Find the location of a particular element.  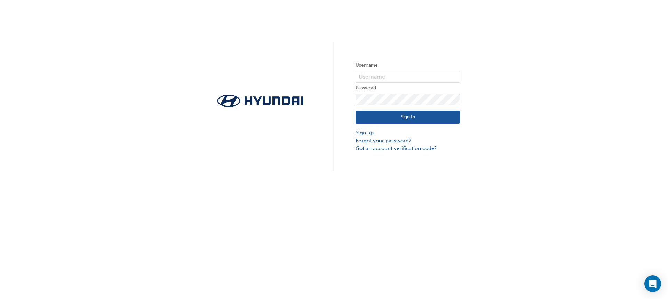

input: Username is located at coordinates (408, 77).